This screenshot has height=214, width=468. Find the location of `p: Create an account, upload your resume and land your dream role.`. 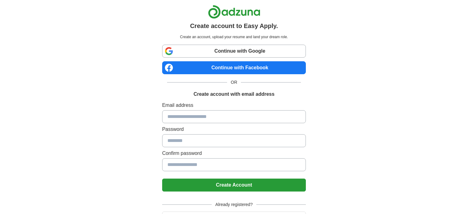

p: Create an account, upload your resume and land your dream role. is located at coordinates (234, 37).